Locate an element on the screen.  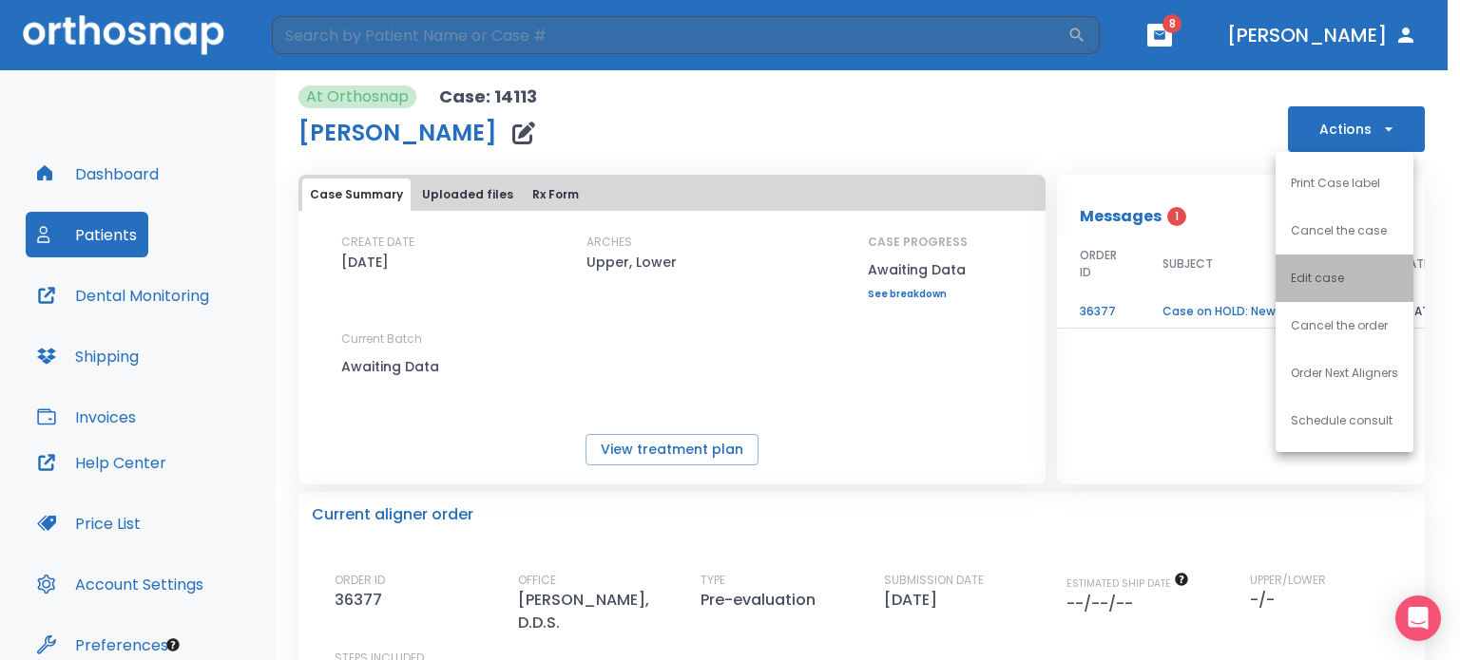
p: Order Next Aligners is located at coordinates (1344, 373).